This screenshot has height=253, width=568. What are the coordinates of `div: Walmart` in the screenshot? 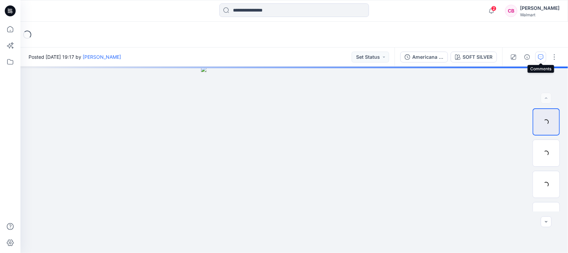 It's located at (540, 15).